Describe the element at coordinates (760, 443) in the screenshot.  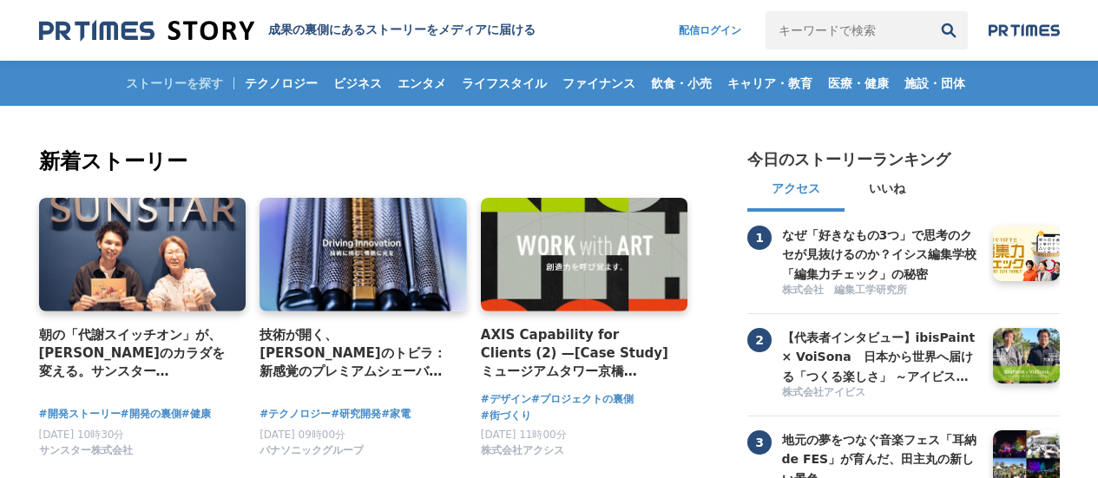
I see `span: 3` at that location.